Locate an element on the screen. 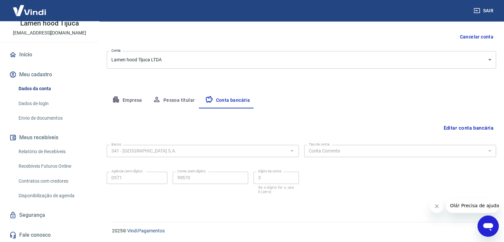 The height and width of the screenshot is (242, 504). label: Tipo de conta is located at coordinates (319, 144).